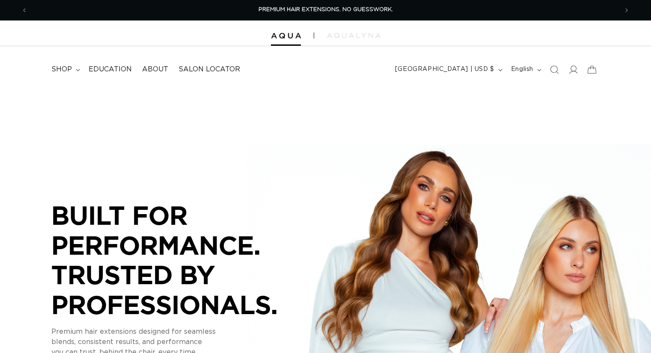 Image resolution: width=651 pixels, height=353 pixels. Describe the element at coordinates (65, 69) in the screenshot. I see `summary: shop` at that location.